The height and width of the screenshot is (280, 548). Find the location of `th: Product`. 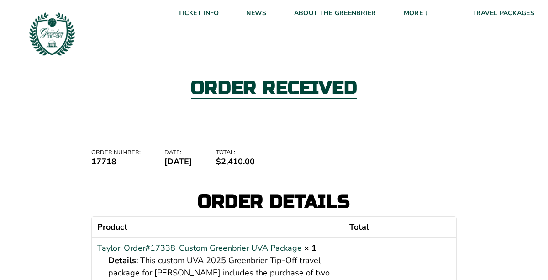

th: Product is located at coordinates (218, 227).